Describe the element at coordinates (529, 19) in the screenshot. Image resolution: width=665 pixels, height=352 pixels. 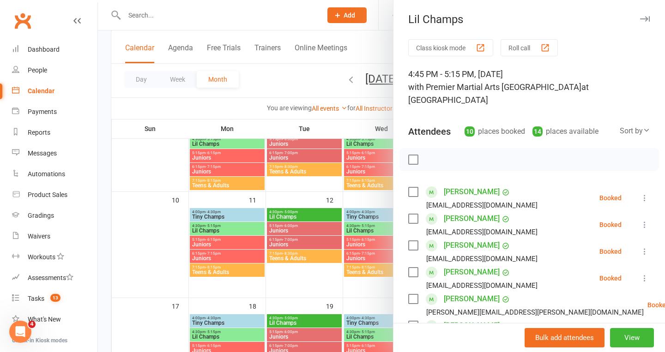
I see `div: Lil Champs` at that location.